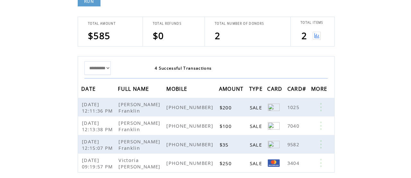 The width and height of the screenshot is (411, 178). What do you see at coordinates (294, 145) in the screenshot?
I see `span: 9582` at bounding box center [294, 145].